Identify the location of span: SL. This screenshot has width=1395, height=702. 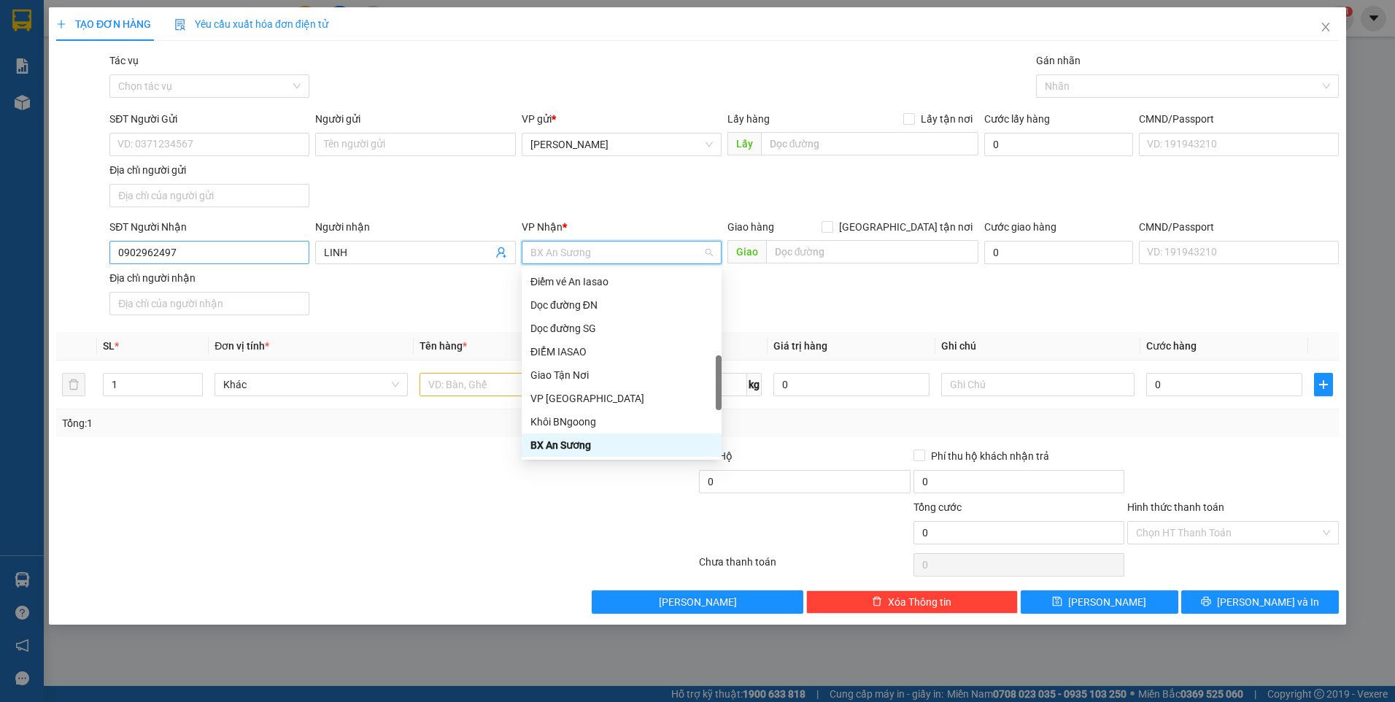
(109, 346).